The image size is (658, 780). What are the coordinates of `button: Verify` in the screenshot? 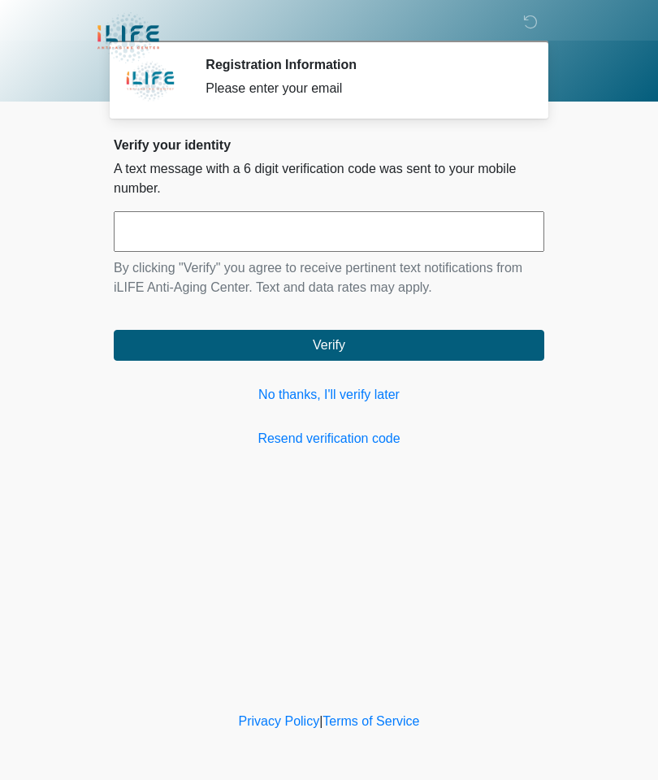 It's located at (329, 345).